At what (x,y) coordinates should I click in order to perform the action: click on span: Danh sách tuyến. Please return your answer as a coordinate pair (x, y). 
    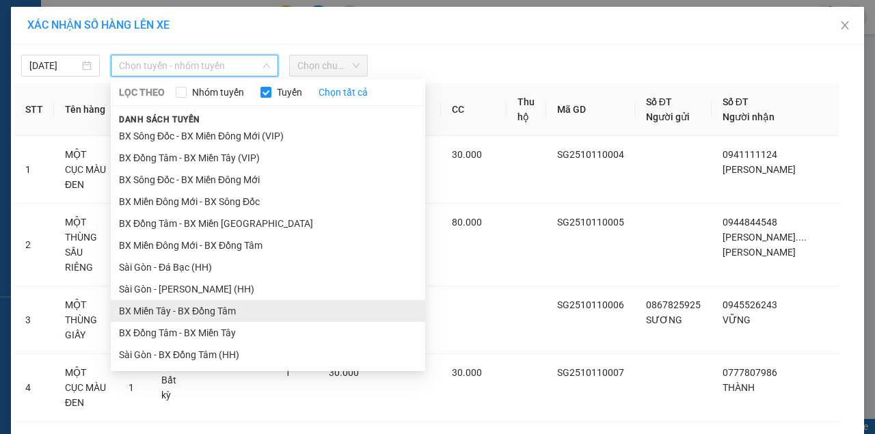
    Looking at the image, I should click on (159, 120).